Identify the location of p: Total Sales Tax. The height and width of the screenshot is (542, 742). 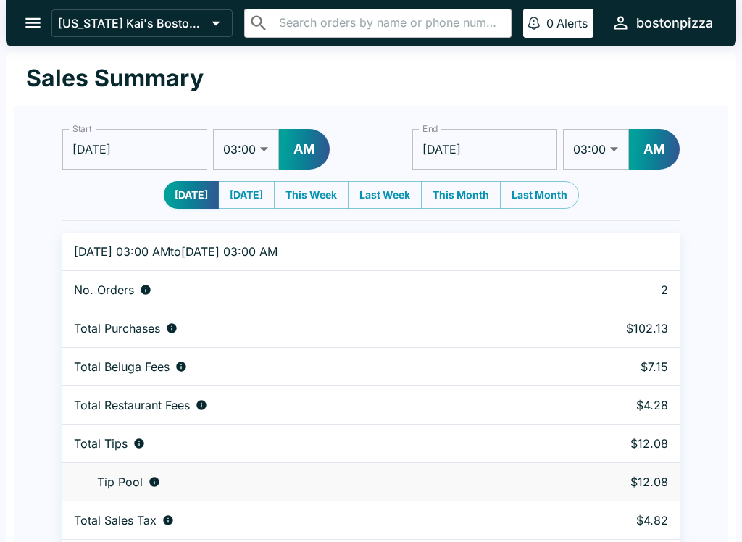
(115, 520).